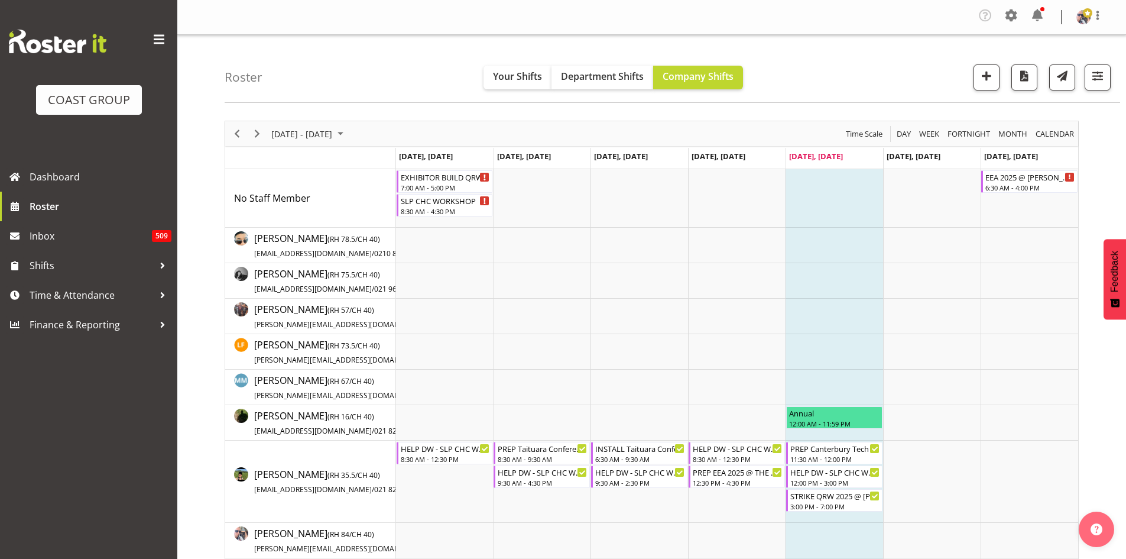 This screenshot has height=559, width=1126. What do you see at coordinates (340, 381) in the screenshot?
I see `span: RH 67/` at bounding box center [340, 381].